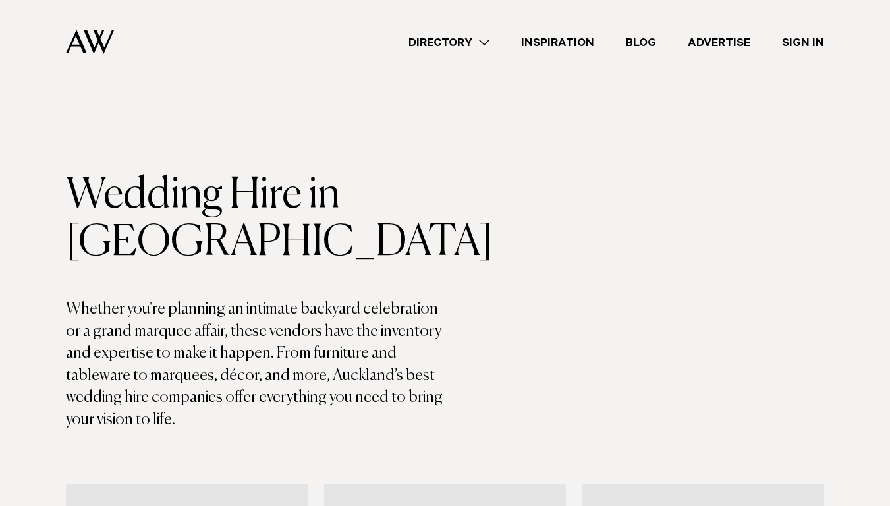 The image size is (890, 506). What do you see at coordinates (803, 42) in the screenshot?
I see `a: Sign In` at bounding box center [803, 42].